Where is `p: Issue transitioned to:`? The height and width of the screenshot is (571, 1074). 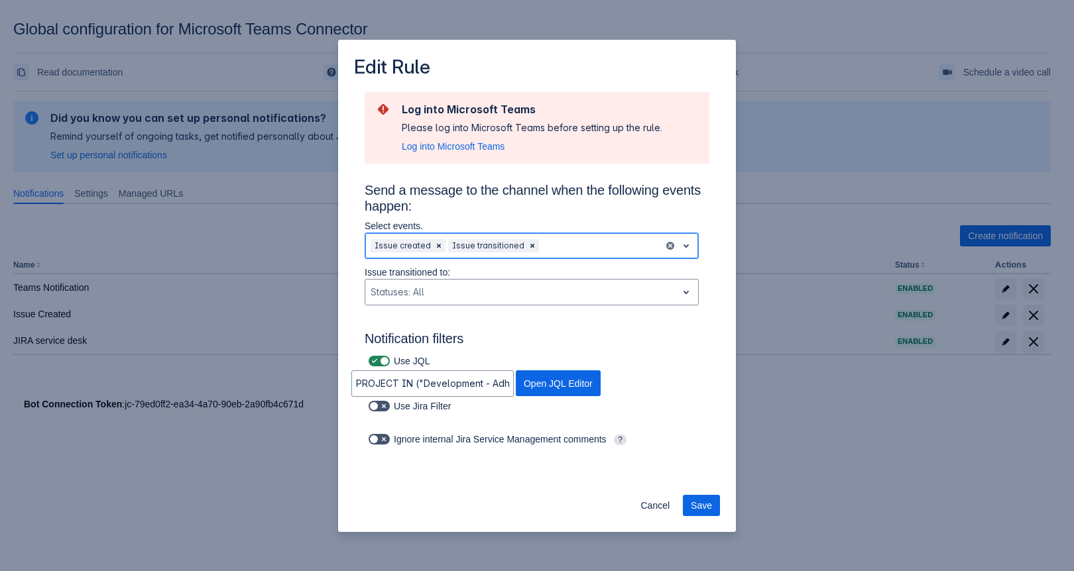
p: Issue transitioned to: is located at coordinates (532, 272).